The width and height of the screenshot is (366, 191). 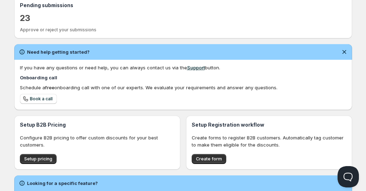 What do you see at coordinates (97, 125) in the screenshot?
I see `h3: Setup B2B Pricing` at bounding box center [97, 125].